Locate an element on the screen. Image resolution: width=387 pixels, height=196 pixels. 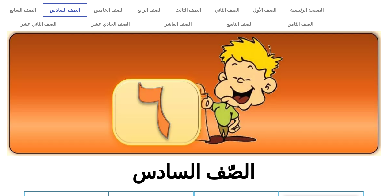
a: الصف العاشر is located at coordinates (178, 24).